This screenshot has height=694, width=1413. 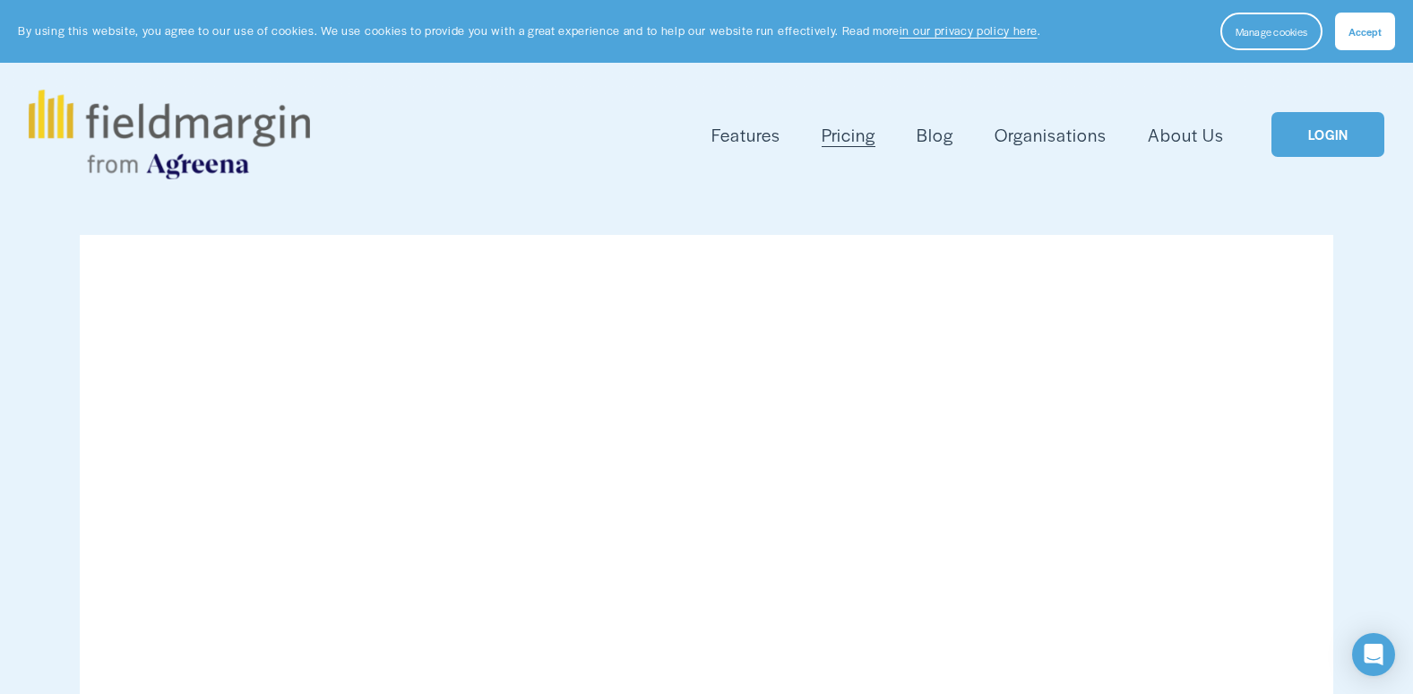 What do you see at coordinates (746, 134) in the screenshot?
I see `a: folder dropdown` at bounding box center [746, 134].